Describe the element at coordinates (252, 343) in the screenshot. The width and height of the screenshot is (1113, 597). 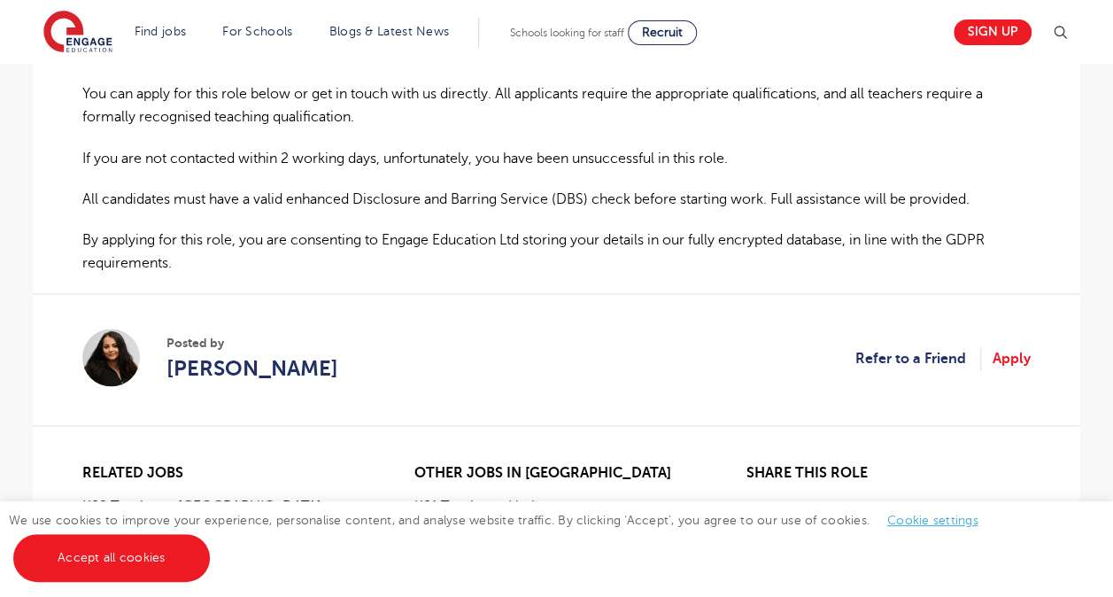
I see `span: Posted by` at that location.